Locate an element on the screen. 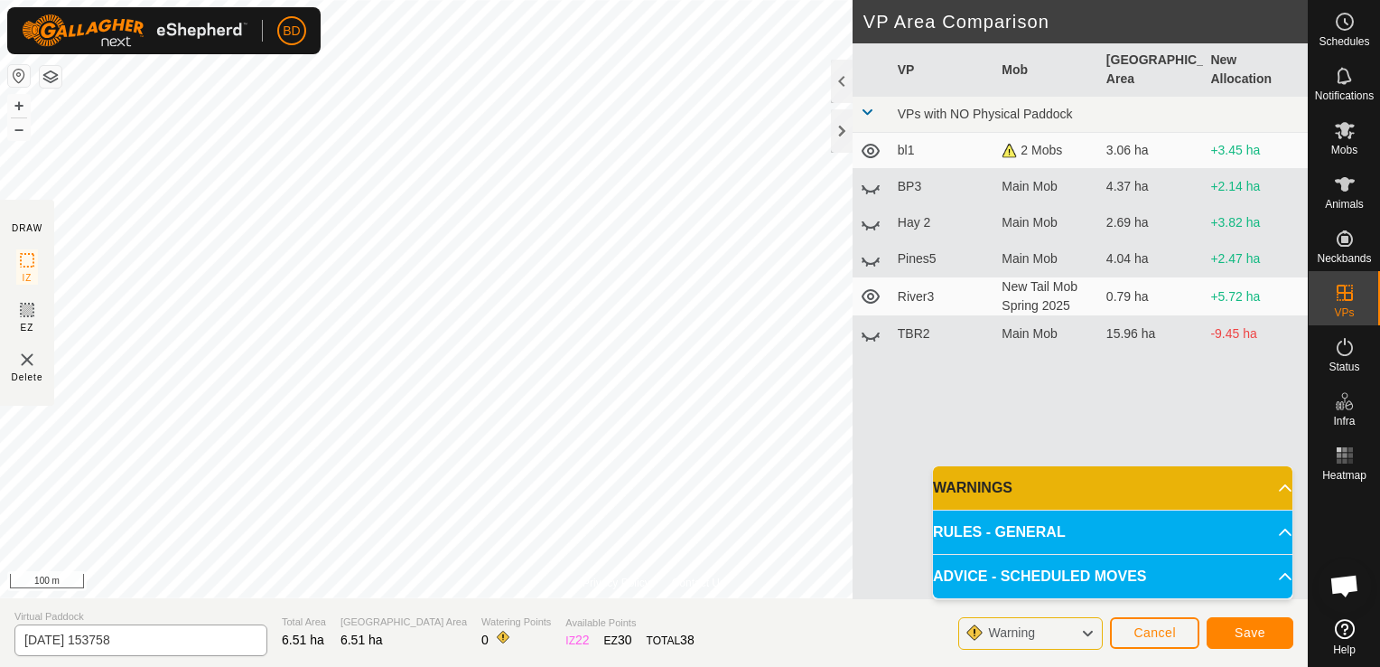 Image resolution: width=1380 pixels, height=667 pixels. td: 3.06 ha is located at coordinates (1152, 151).